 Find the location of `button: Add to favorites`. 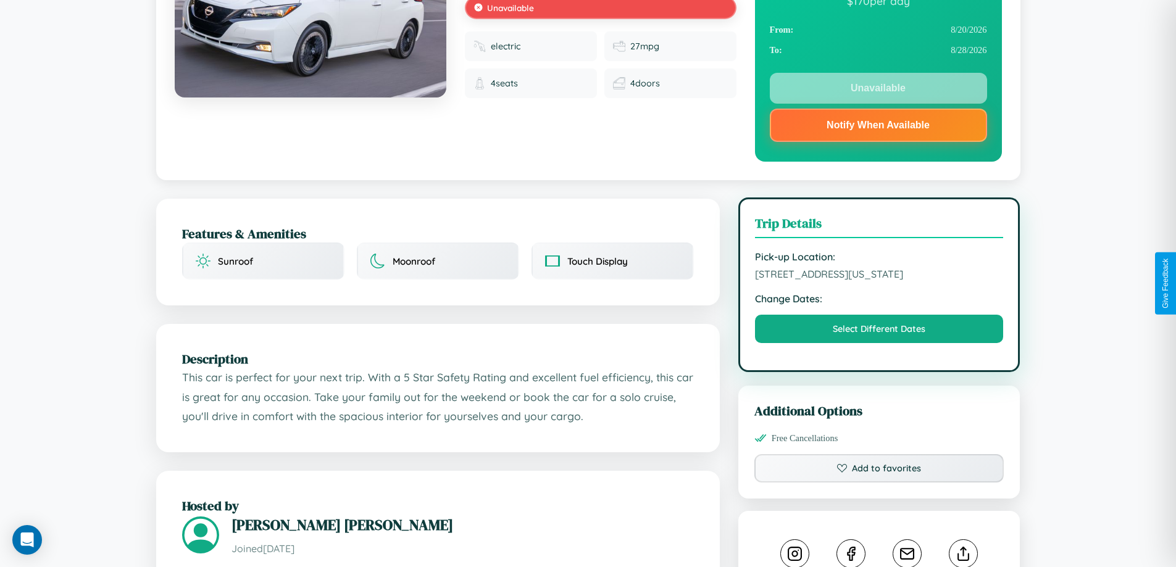

button: Add to favorites is located at coordinates (879, 468).